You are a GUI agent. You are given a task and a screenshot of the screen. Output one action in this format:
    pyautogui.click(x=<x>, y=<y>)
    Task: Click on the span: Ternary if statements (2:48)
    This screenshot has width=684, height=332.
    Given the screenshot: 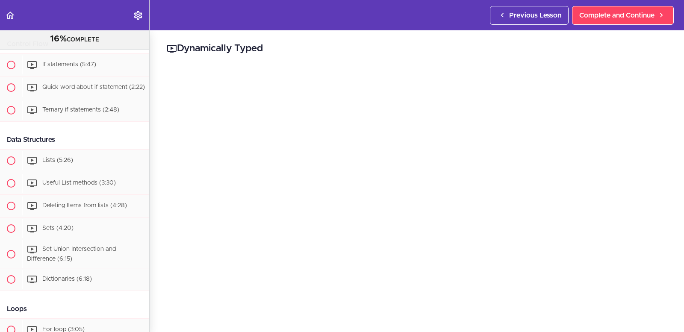 What is the action you would take?
    pyautogui.click(x=81, y=110)
    